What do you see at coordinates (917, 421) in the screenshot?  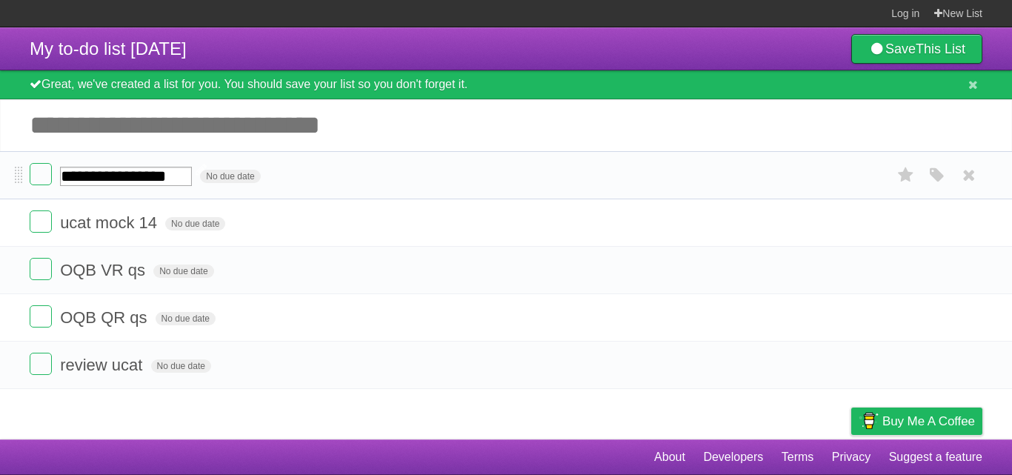 I see `a: Buy me a coffee` at bounding box center [917, 421].